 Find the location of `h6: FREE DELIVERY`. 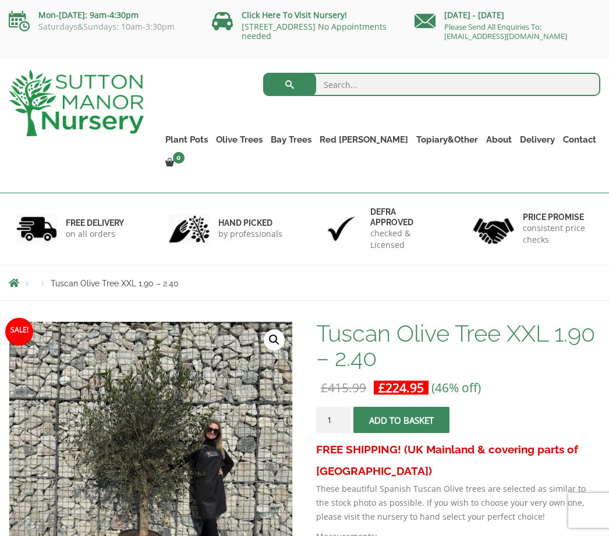

h6: FREE DELIVERY is located at coordinates (95, 223).